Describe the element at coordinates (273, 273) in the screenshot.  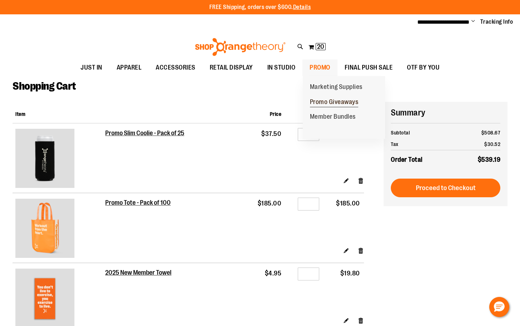
I see `span: $4.95` at that location.